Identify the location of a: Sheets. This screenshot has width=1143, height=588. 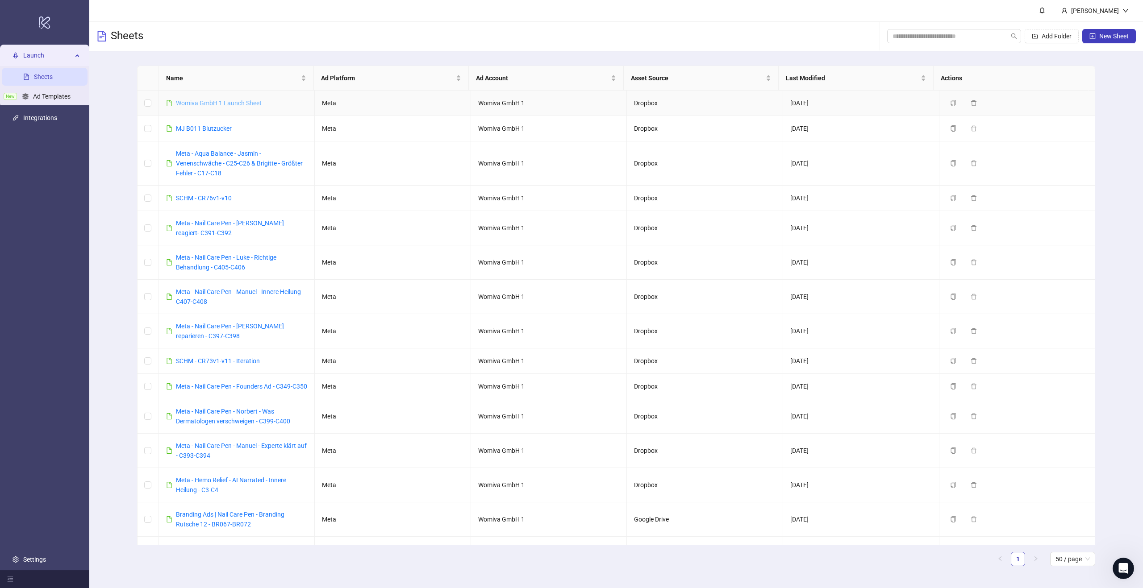
(43, 77).